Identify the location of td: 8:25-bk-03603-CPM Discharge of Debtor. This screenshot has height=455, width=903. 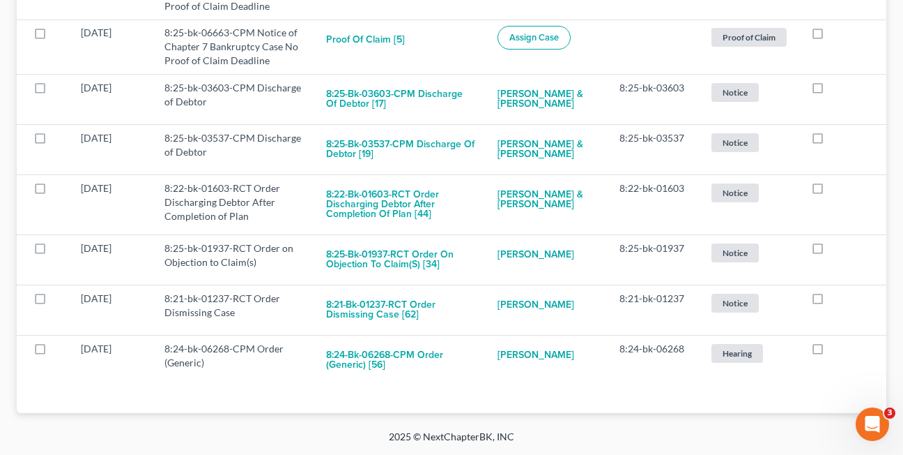
(234, 99).